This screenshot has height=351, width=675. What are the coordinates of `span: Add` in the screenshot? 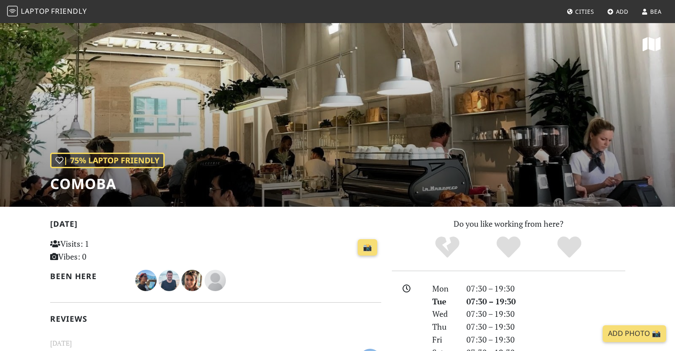 It's located at (622, 12).